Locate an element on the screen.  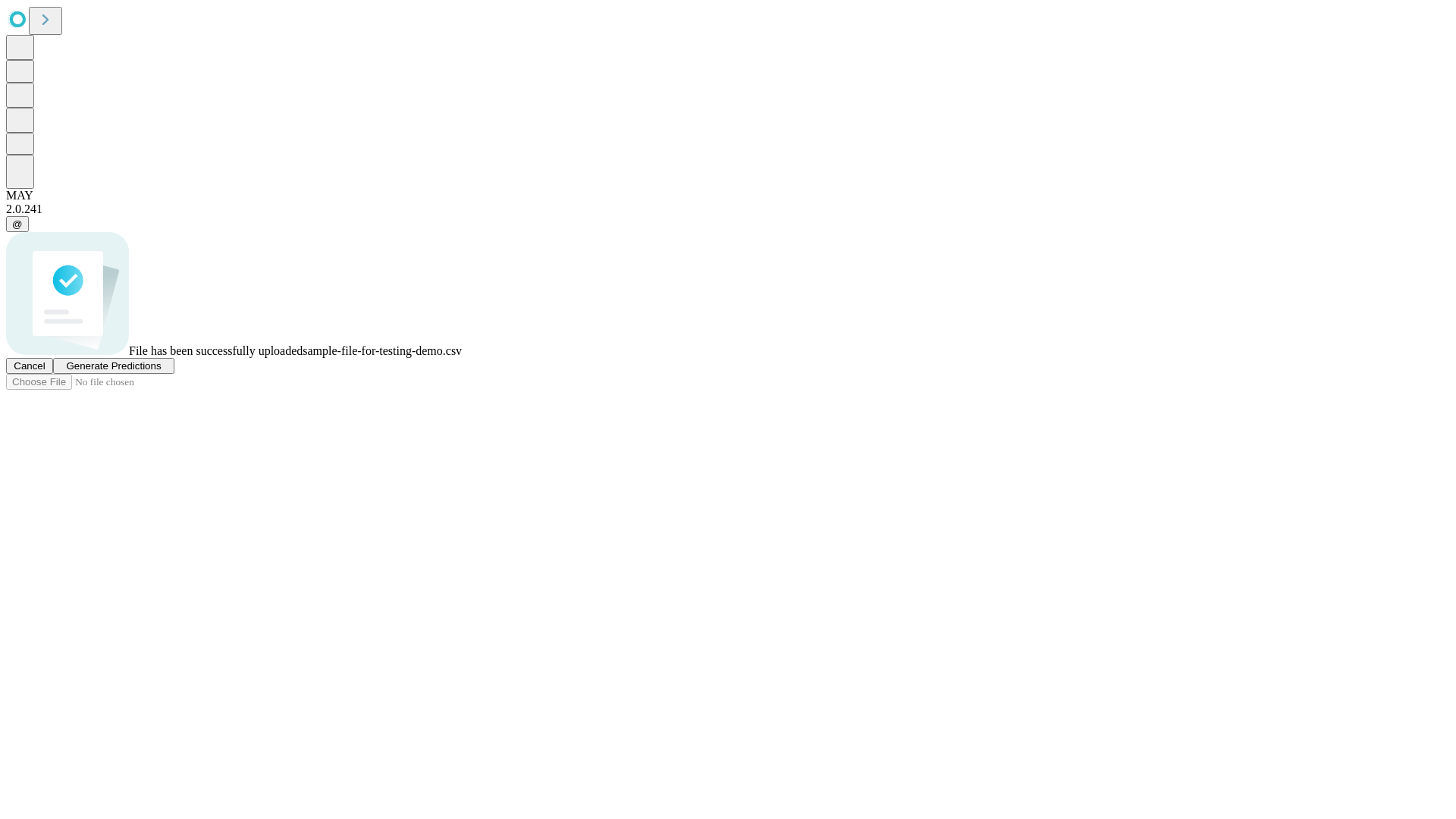
span: File has been successfully uploaded is located at coordinates (215, 350).